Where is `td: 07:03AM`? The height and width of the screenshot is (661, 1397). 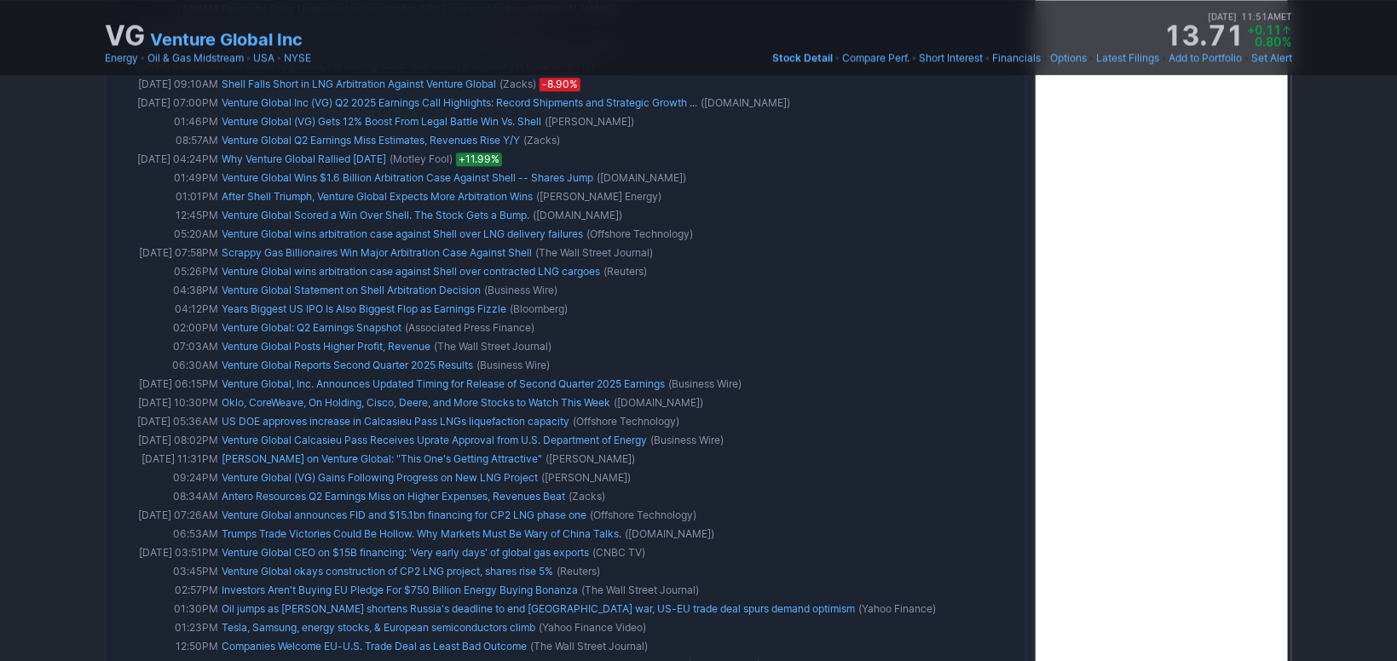 td: 07:03AM is located at coordinates (164, 347).